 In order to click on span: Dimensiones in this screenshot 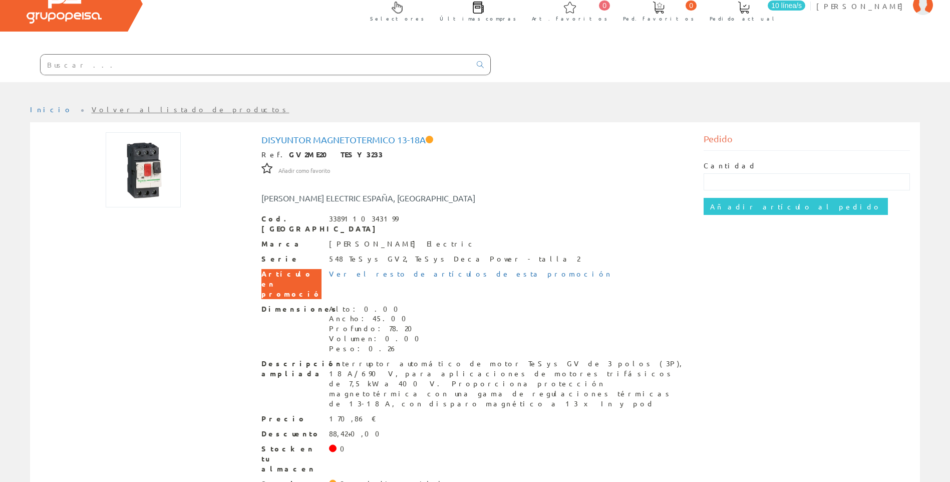, I will do `click(292, 309)`.